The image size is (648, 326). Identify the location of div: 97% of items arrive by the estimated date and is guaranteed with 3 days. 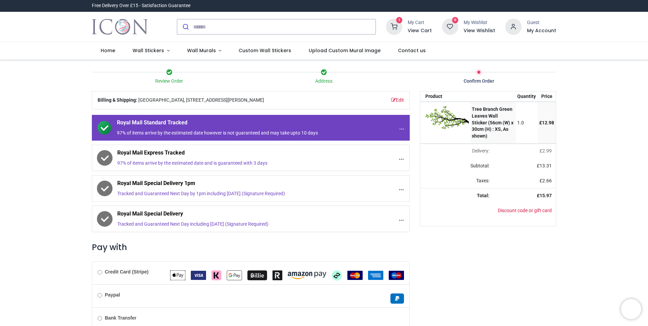
(232, 163).